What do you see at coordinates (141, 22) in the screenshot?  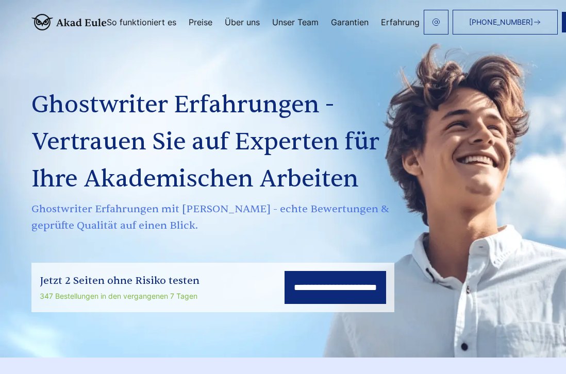 I see `a: So funktioniert es` at bounding box center [141, 22].